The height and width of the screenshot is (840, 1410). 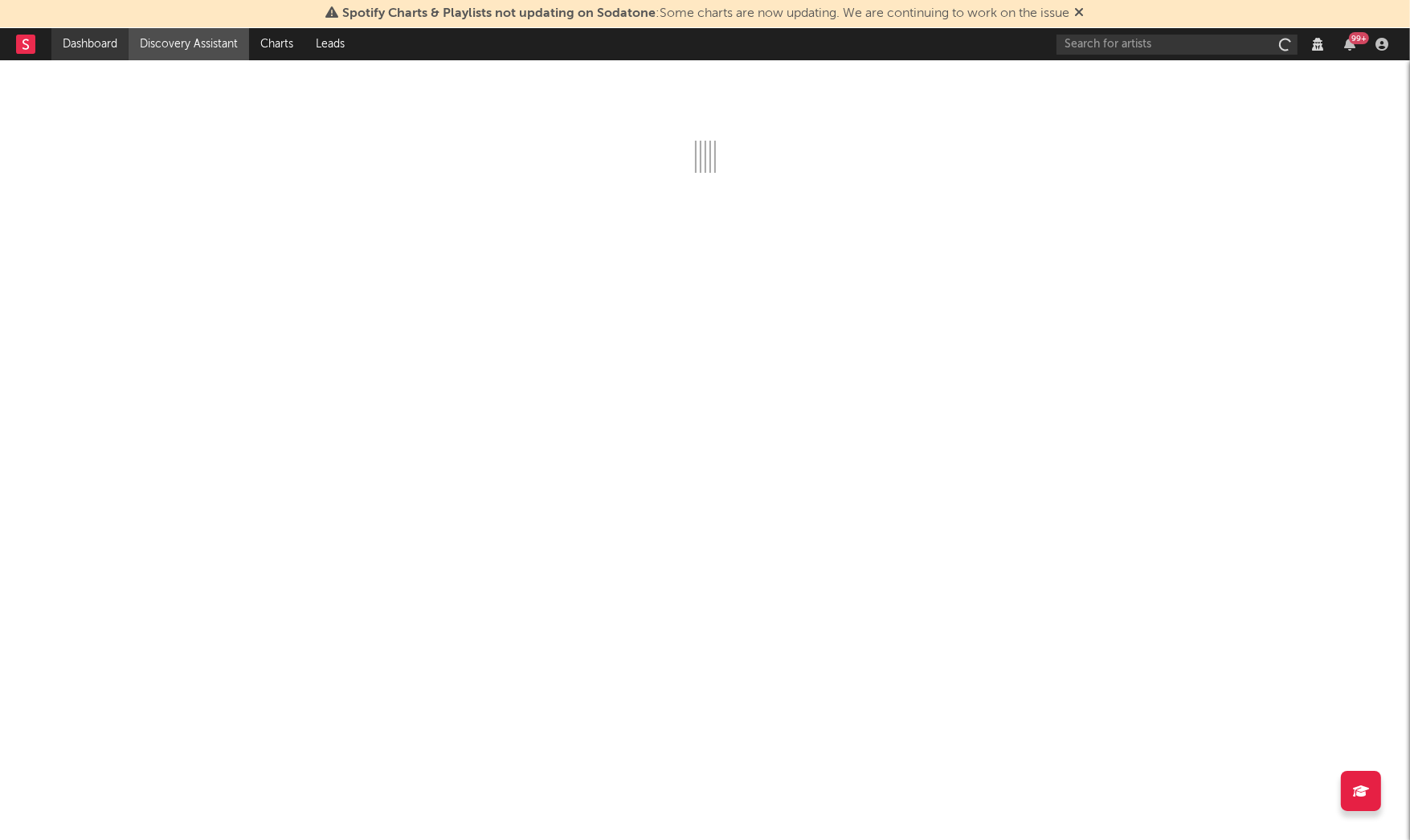 What do you see at coordinates (188, 45) in the screenshot?
I see `a: Discovery Assistant` at bounding box center [188, 45].